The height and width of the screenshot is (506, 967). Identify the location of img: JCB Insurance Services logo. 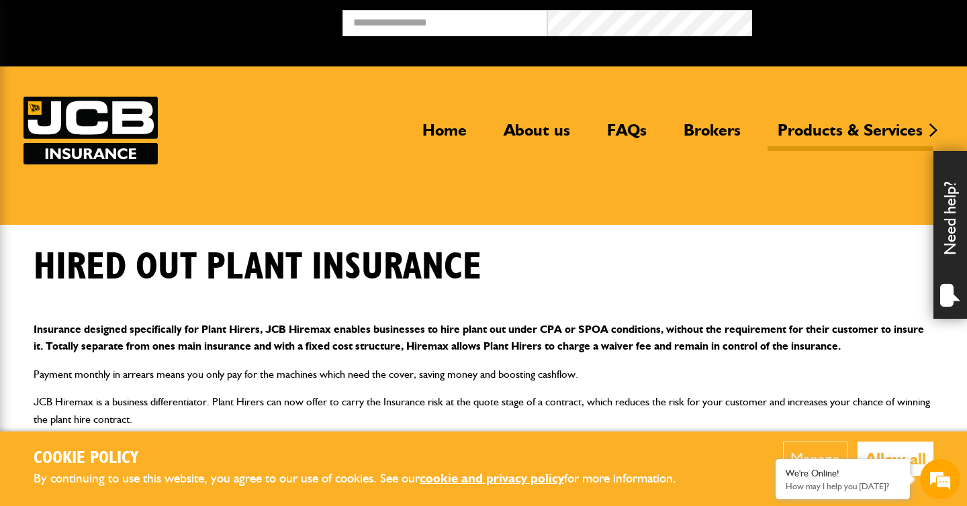
(91, 130).